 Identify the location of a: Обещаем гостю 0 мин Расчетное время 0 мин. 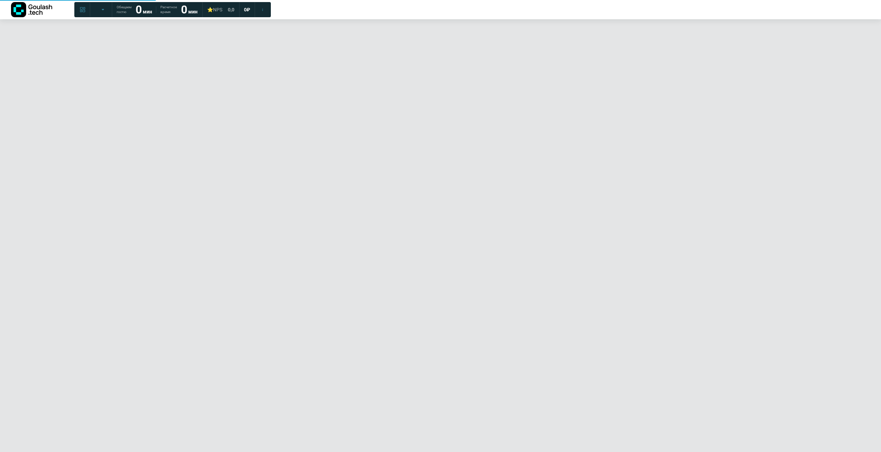
(157, 10).